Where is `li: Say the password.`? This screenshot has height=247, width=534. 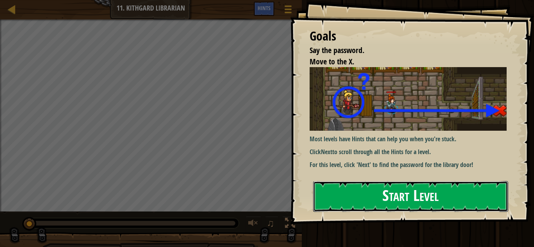 li: Say the password. is located at coordinates (402, 50).